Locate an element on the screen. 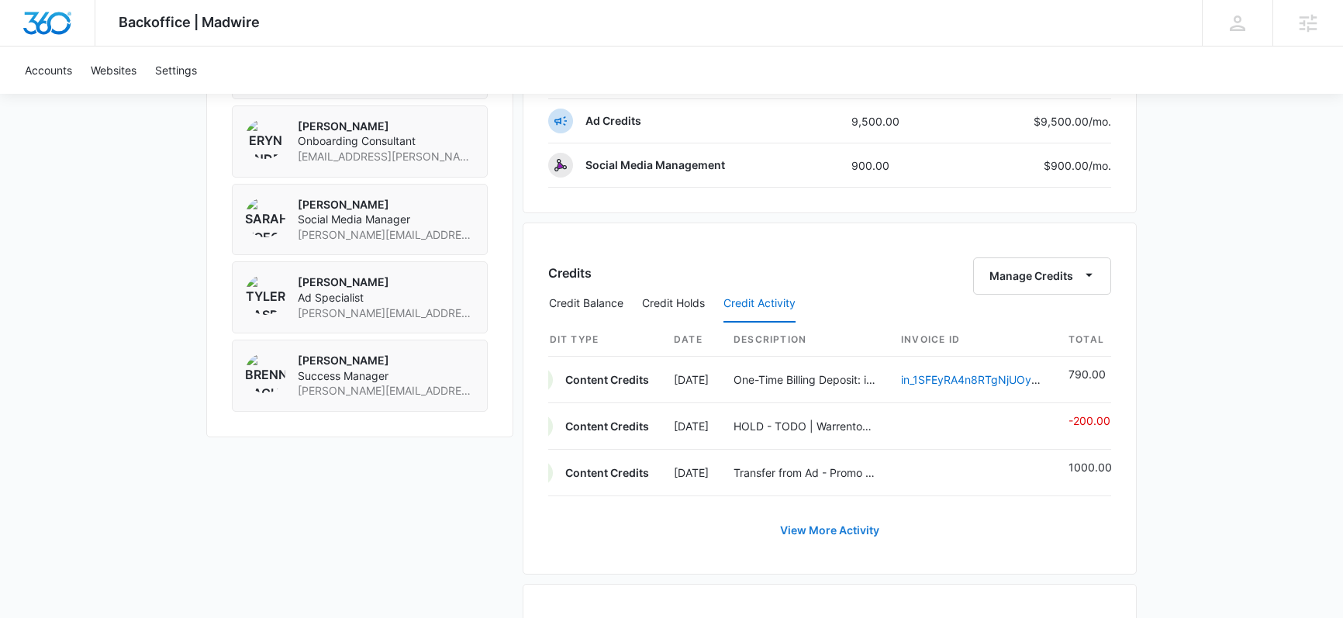  p: $9,500.00 is located at coordinates (1072, 121).